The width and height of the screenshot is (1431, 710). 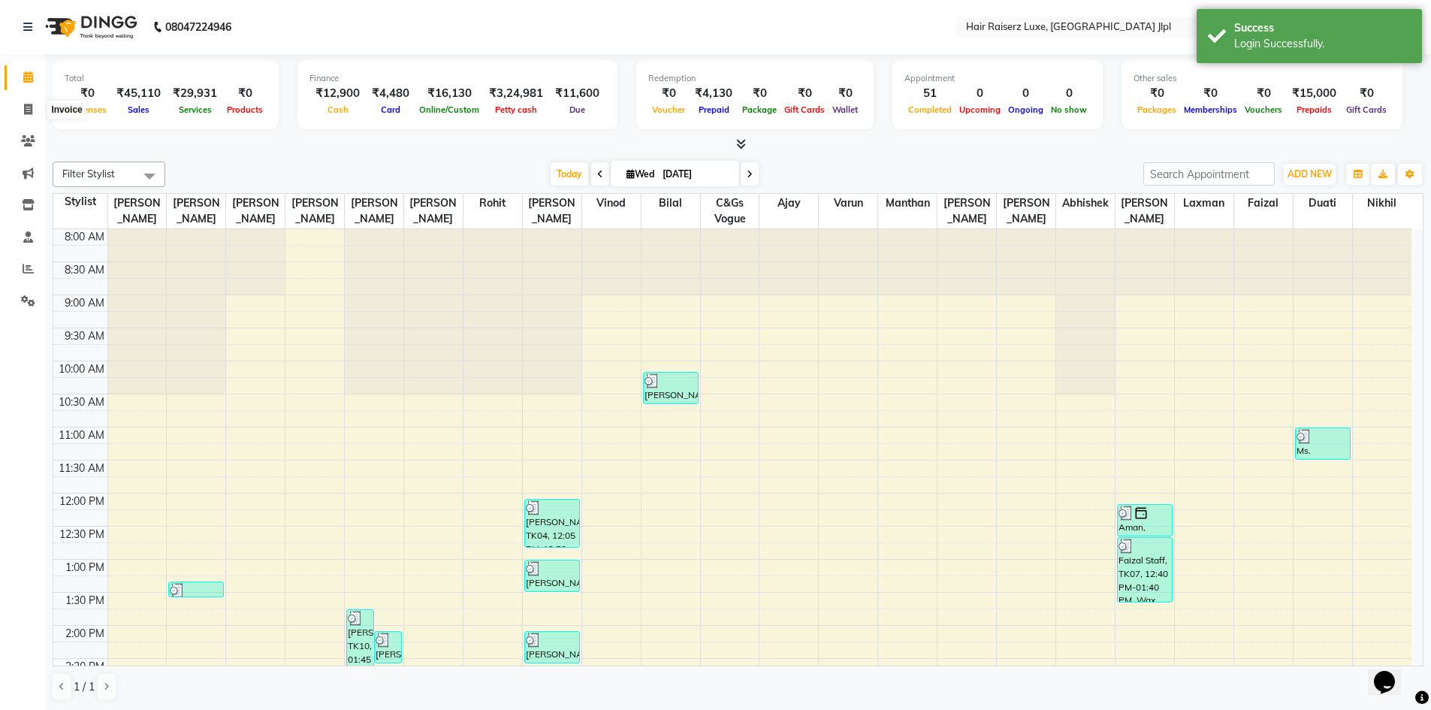 What do you see at coordinates (85, 666) in the screenshot?
I see `div: 2:30 PM` at bounding box center [85, 666].